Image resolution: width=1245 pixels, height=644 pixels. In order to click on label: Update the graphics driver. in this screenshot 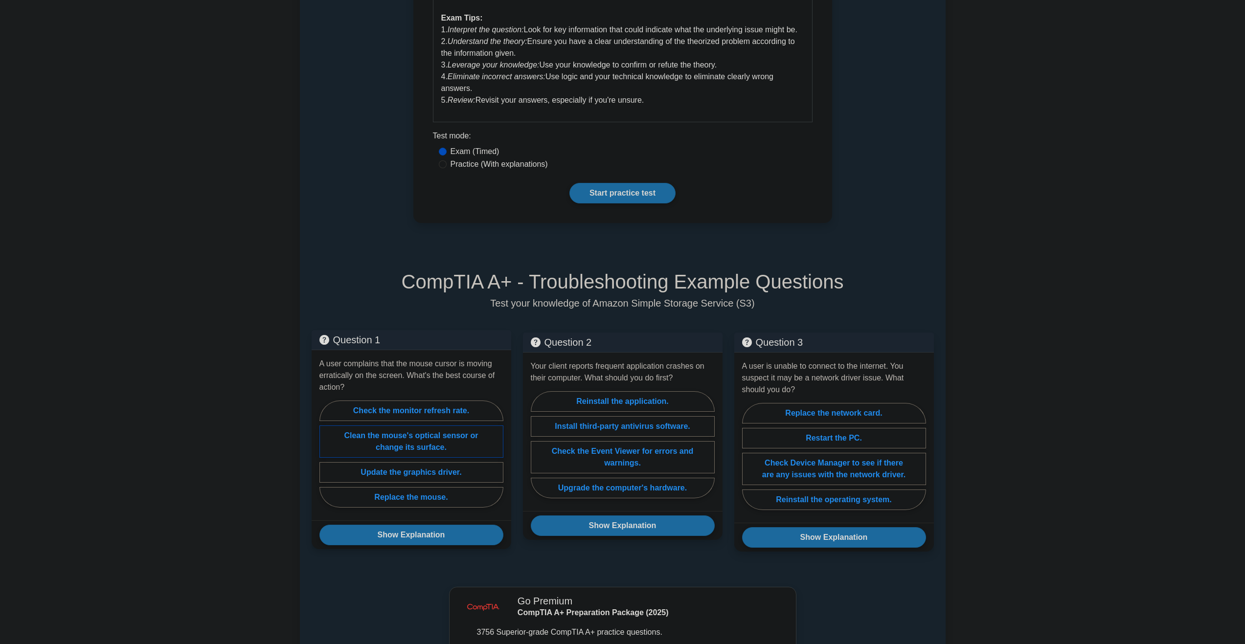, I will do `click(411, 473)`.